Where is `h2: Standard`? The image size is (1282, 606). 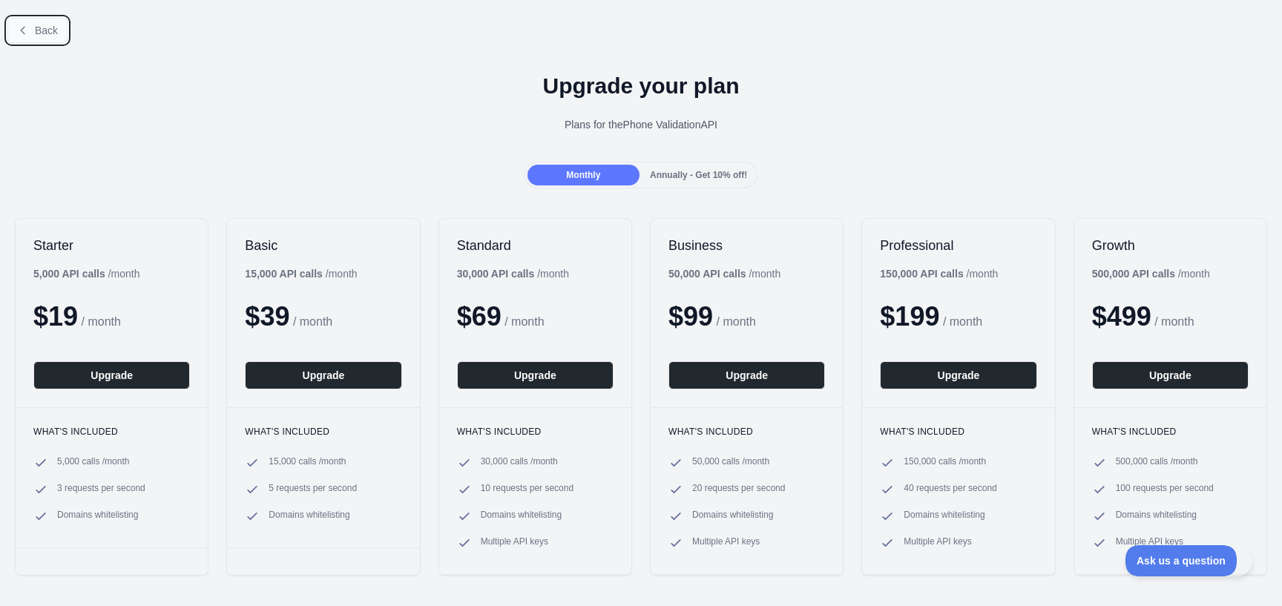
h2: Standard is located at coordinates (535, 245).